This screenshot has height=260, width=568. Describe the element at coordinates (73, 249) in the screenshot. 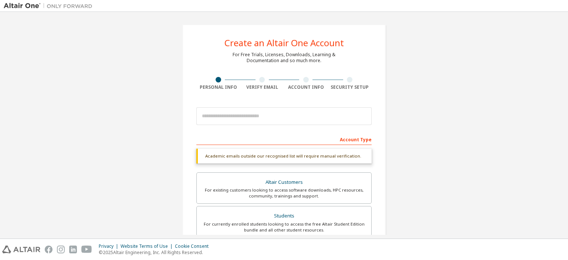

I see `img: linkedin.svg` at that location.